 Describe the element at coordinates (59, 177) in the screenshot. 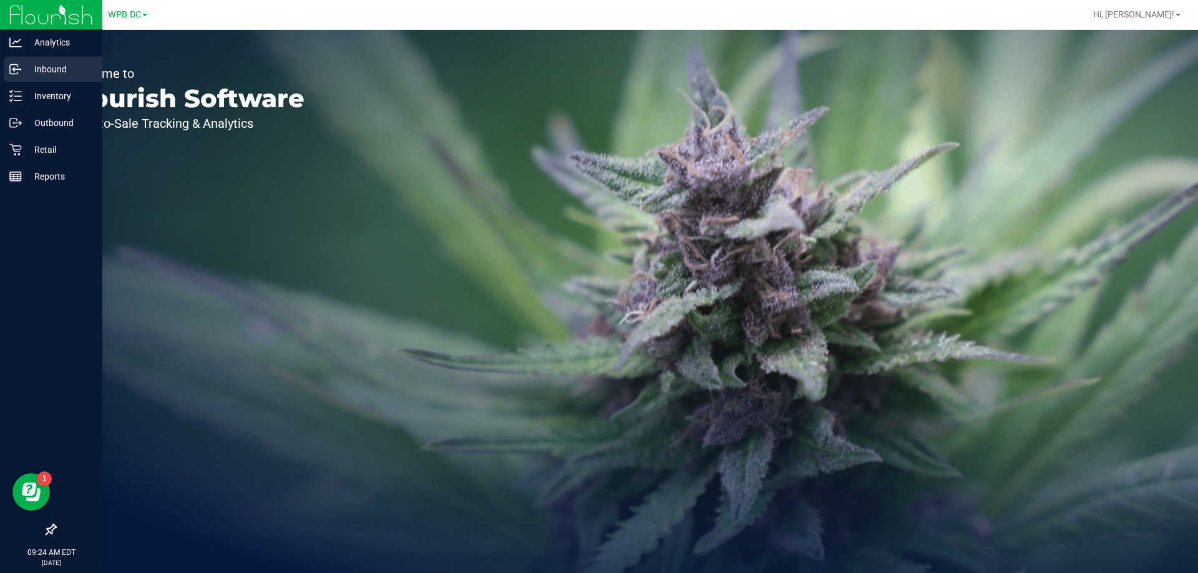

I see `p: Reports` at that location.